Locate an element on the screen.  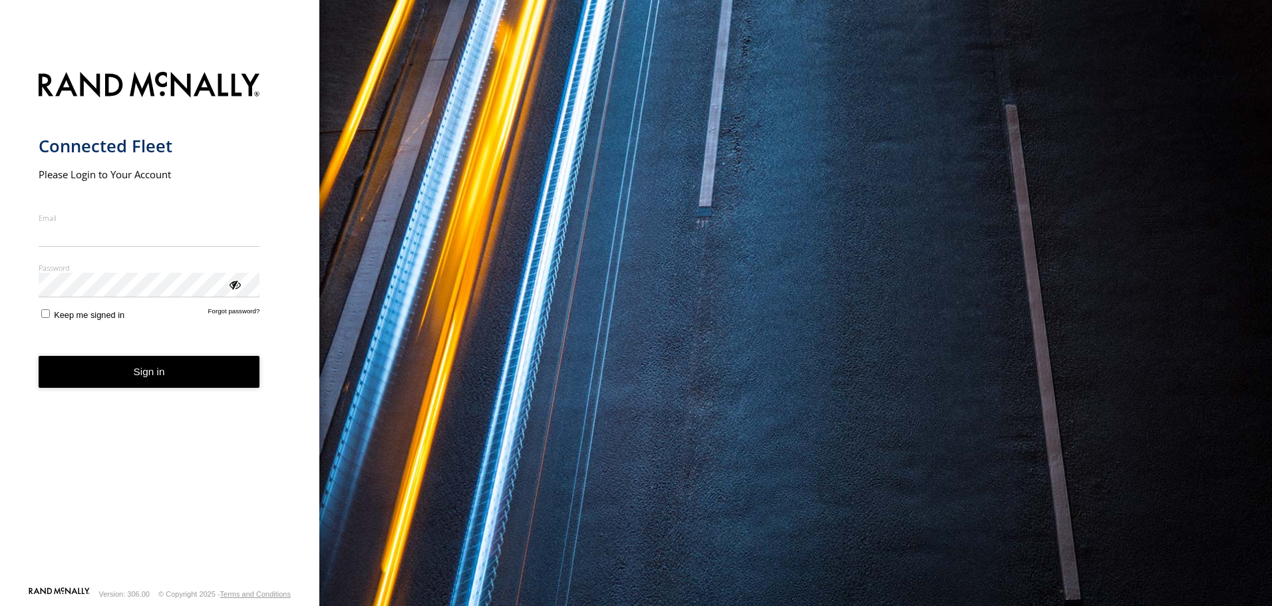
label: Password is located at coordinates (149, 267).